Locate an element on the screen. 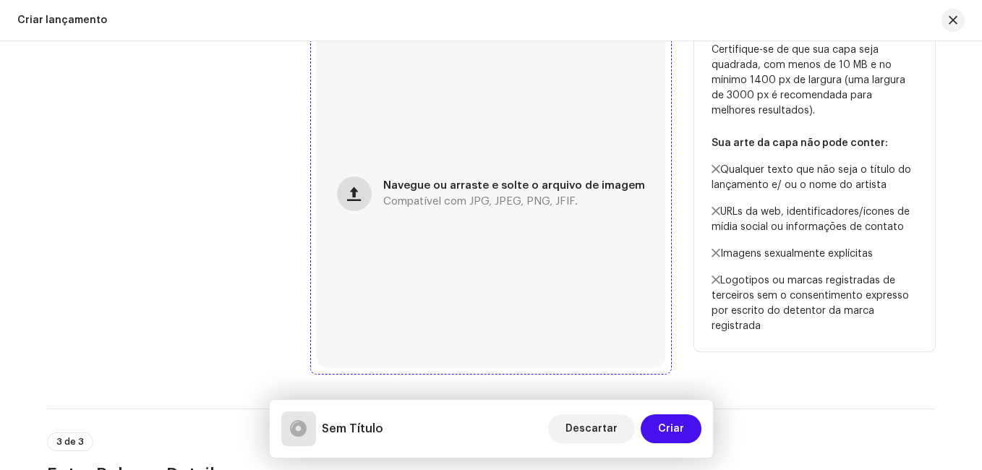  span: Compatível com JPG, JPEG, PNG, JFIF. is located at coordinates (480, 202).